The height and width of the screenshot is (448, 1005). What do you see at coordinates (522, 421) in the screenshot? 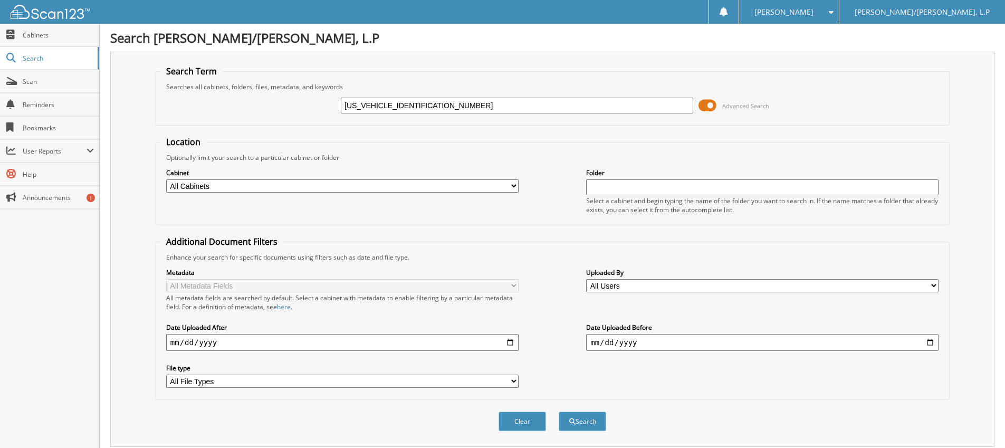
I see `button: Clear` at bounding box center [522, 421].